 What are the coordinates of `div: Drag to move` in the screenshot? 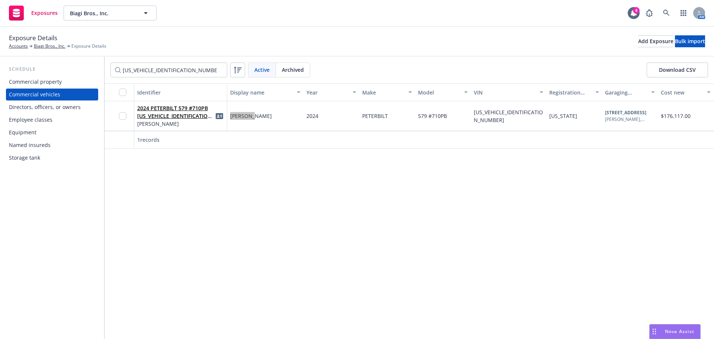 It's located at (654, 331).